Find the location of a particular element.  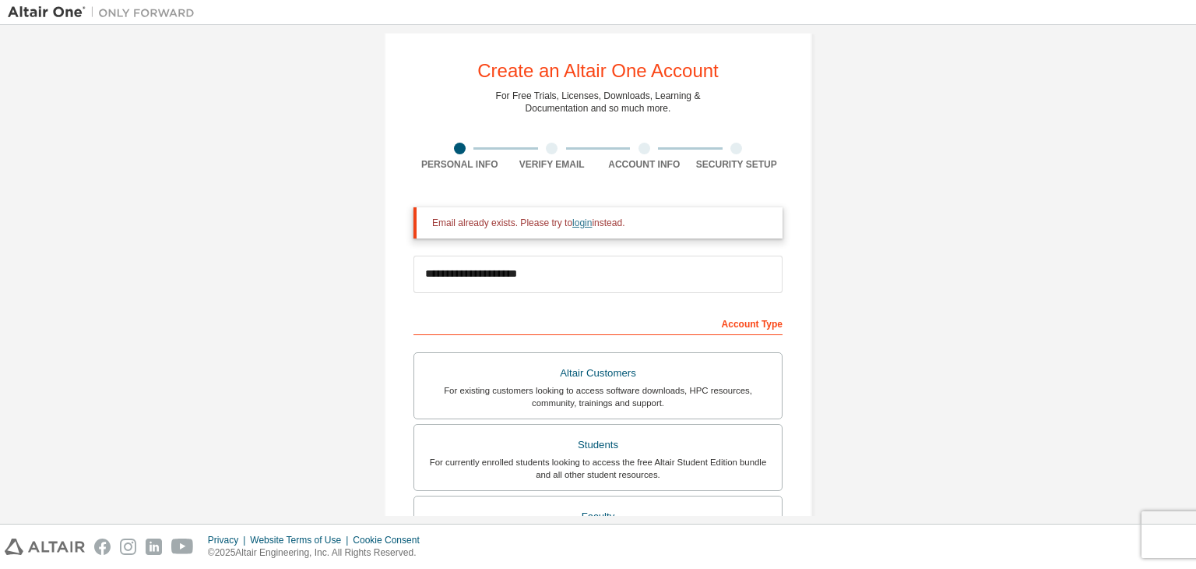

div: For existing customers looking to access software downloads, HPC resources, community, trainings ... is located at coordinates (598, 396).